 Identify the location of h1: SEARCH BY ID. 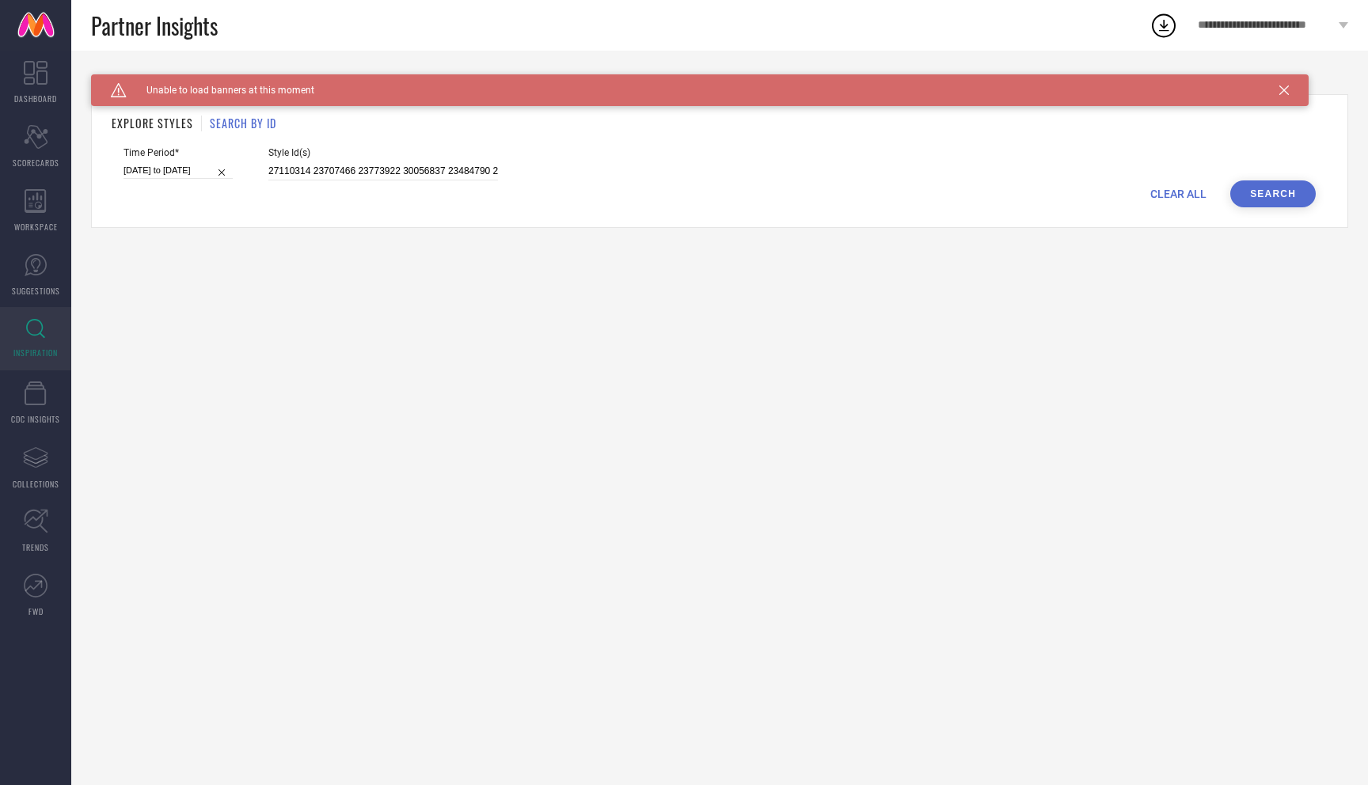
(243, 123).